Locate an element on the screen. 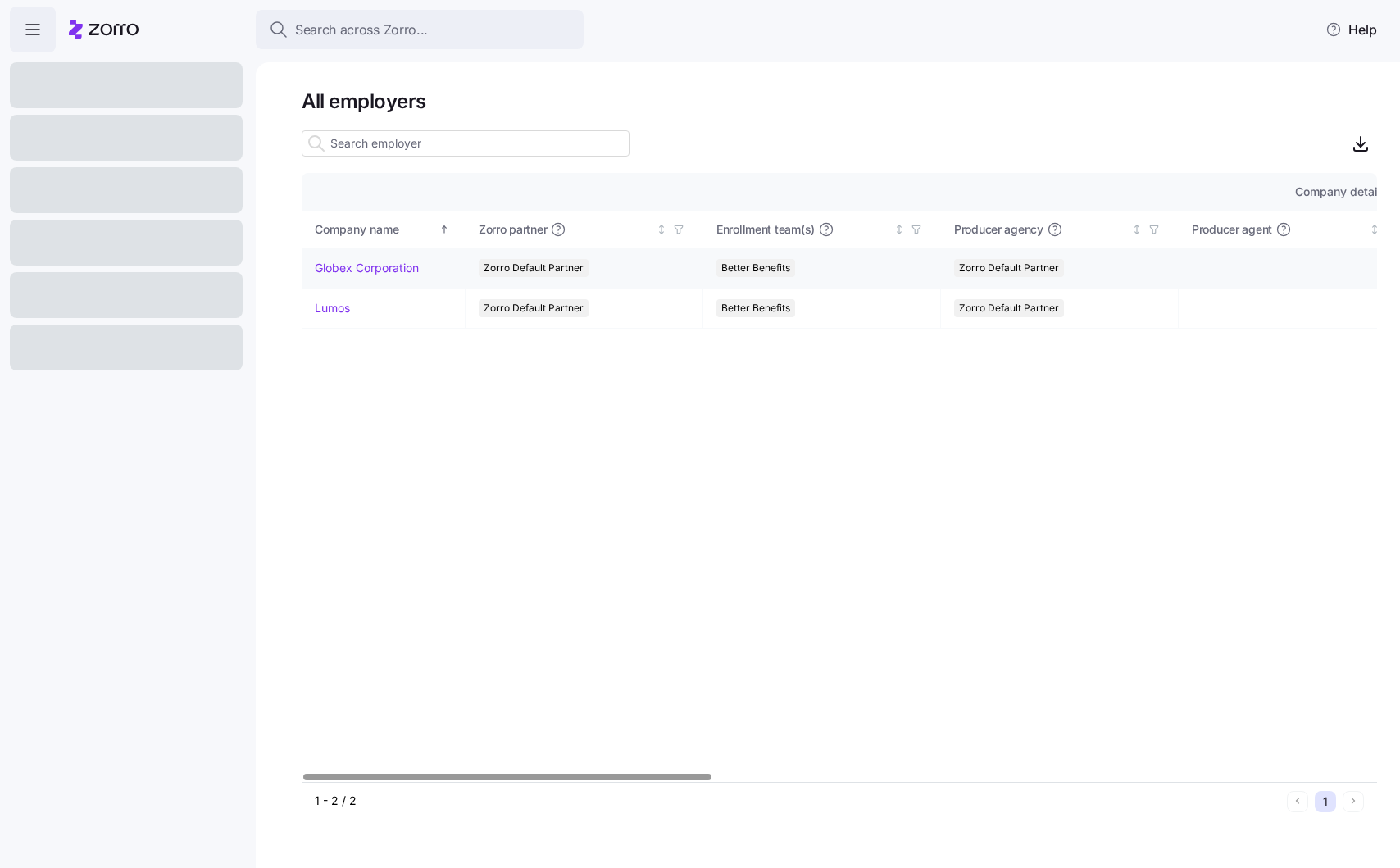  button: Previous page is located at coordinates (1298, 801).